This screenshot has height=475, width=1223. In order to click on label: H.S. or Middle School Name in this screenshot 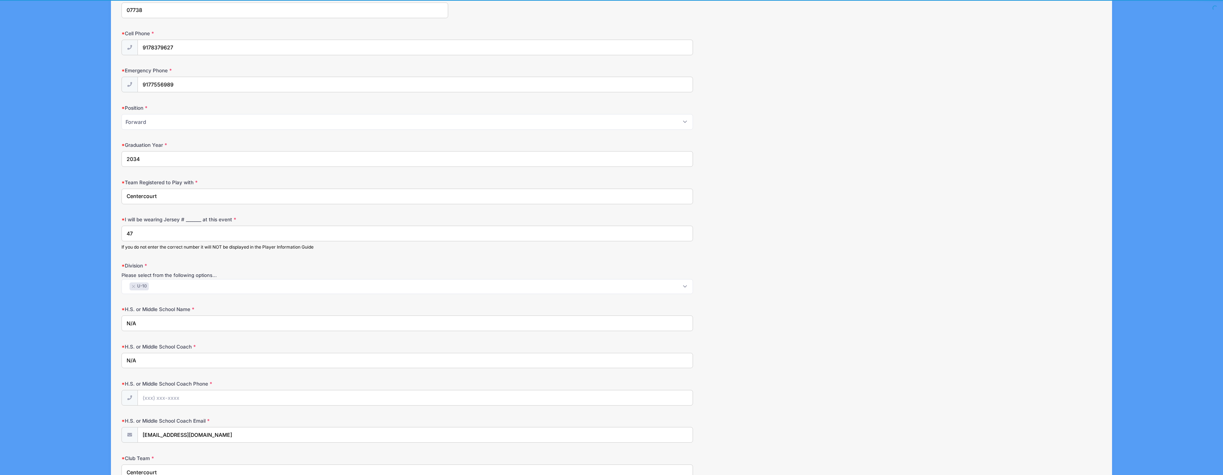, I will do `click(285, 309)`.